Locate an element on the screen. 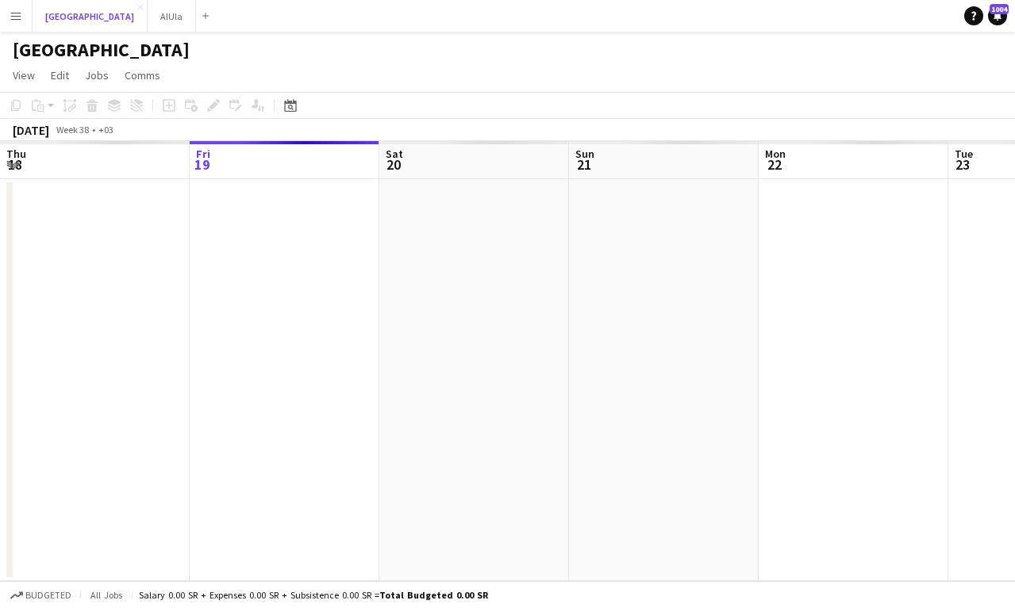  a: Jobs is located at coordinates (97, 75).